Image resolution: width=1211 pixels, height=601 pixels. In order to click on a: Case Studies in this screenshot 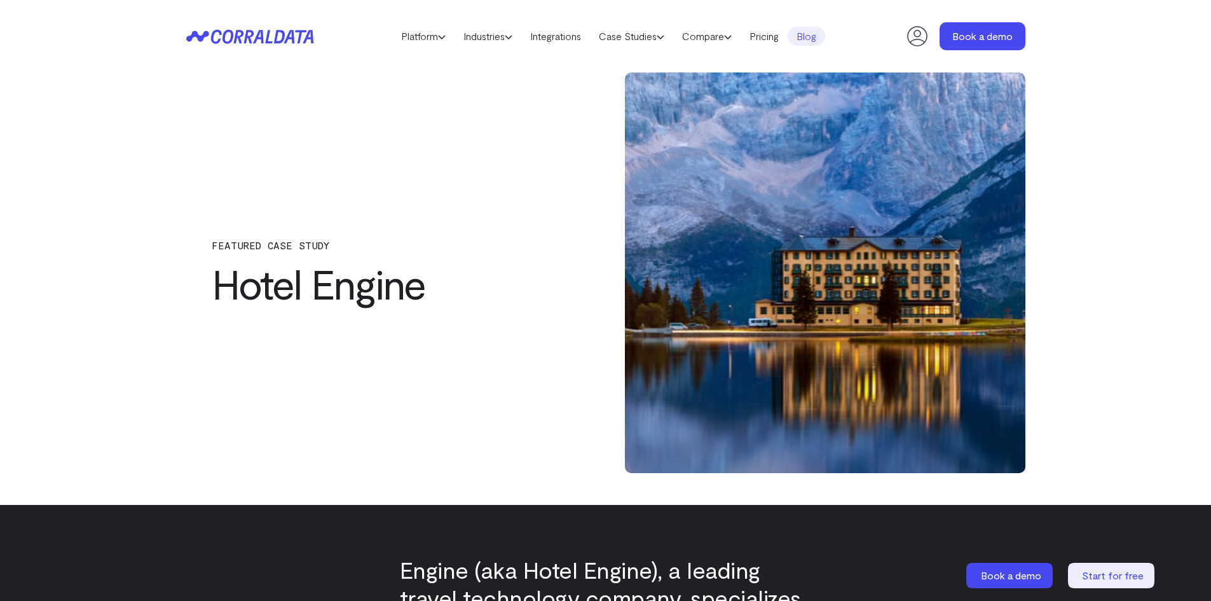, I will do `click(631, 36)`.